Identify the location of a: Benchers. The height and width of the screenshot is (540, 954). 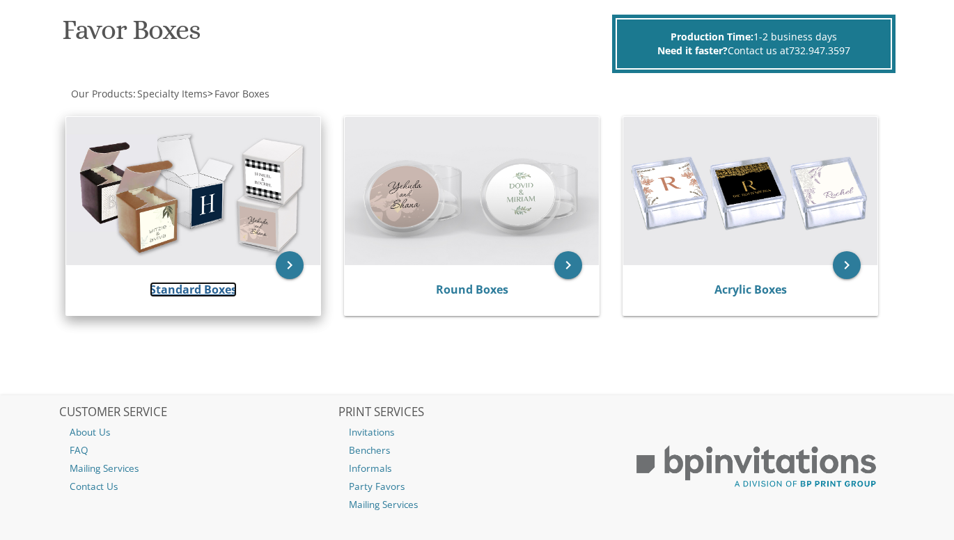
(477, 451).